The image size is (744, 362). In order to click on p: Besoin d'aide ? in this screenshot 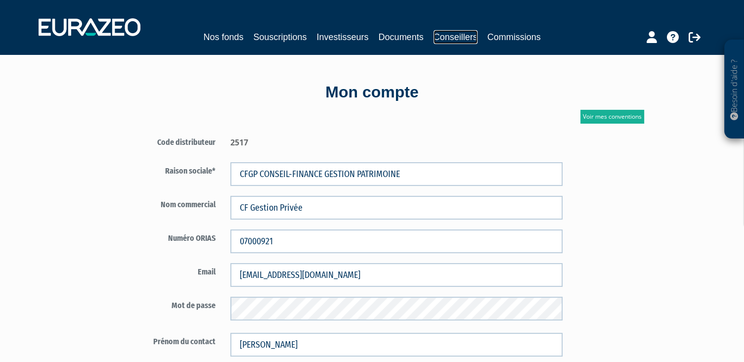, I will do `click(734, 90)`.